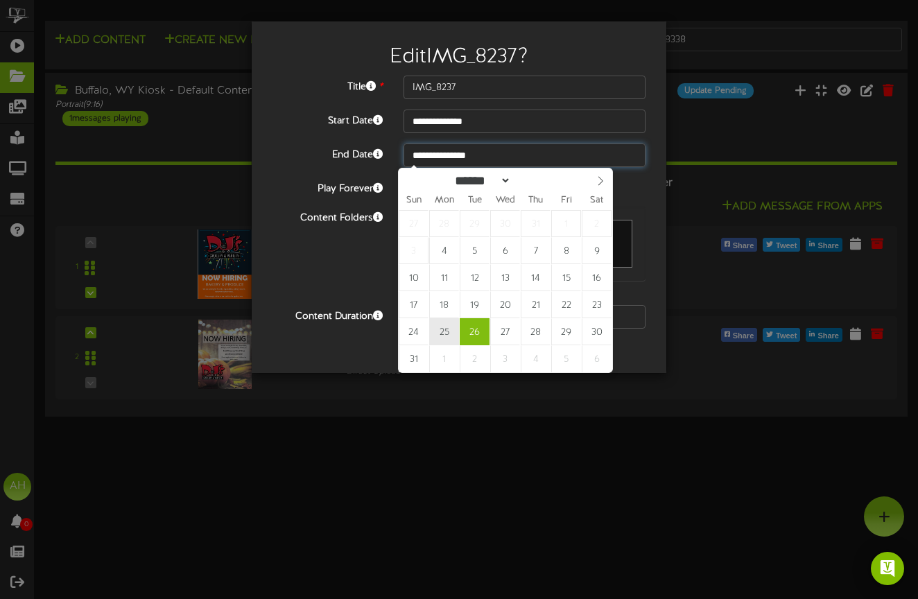 Image resolution: width=918 pixels, height=599 pixels. I want to click on span: August 5, 2025, so click(474, 250).